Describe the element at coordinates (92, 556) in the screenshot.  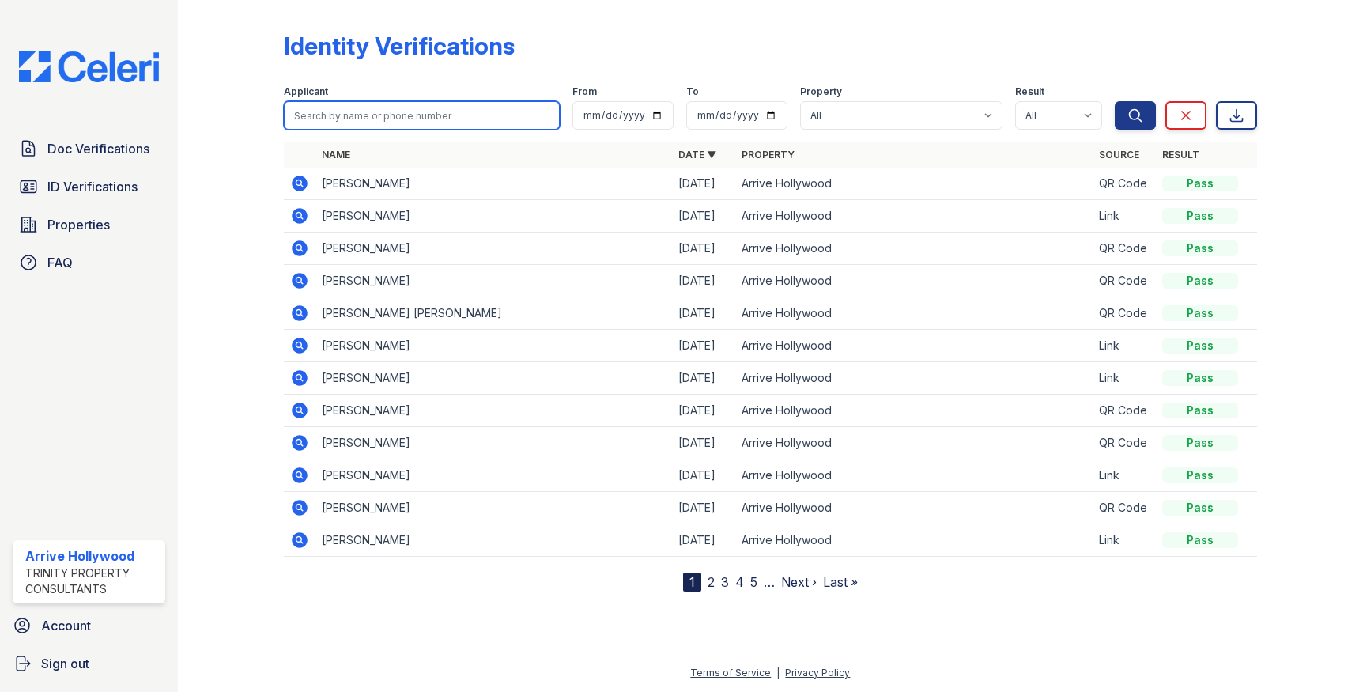
I see `div: Arrive Hollywood` at that location.